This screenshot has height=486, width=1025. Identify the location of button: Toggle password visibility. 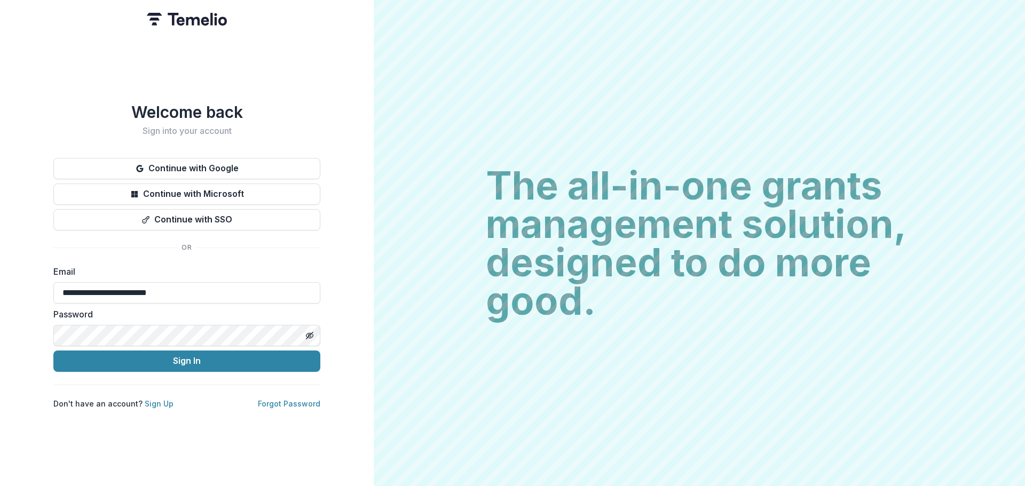
(310, 336).